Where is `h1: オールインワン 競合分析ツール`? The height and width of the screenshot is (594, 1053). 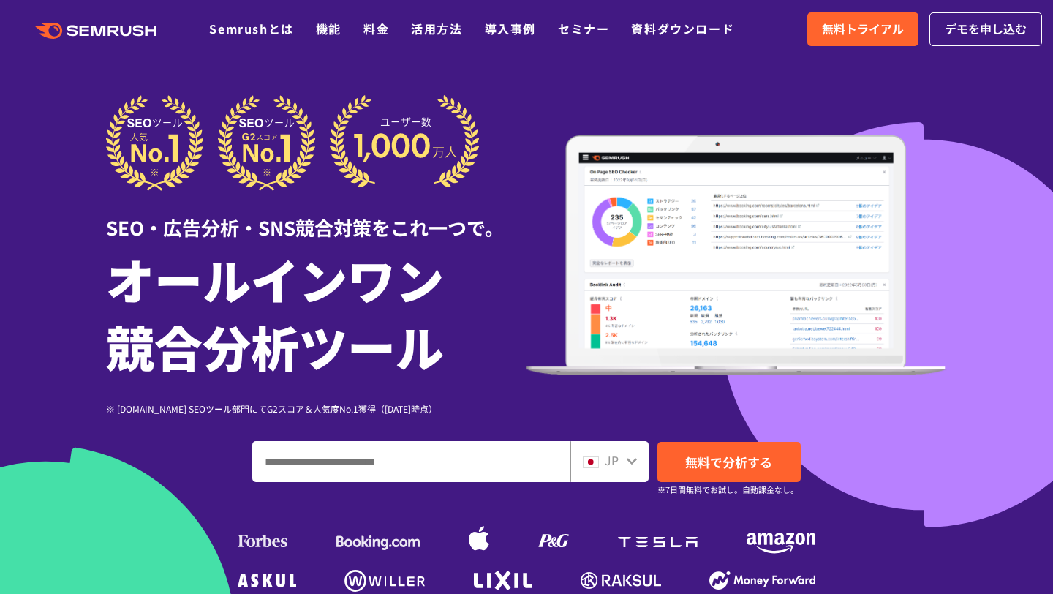 h1: オールインワン 競合分析ツール is located at coordinates (316, 312).